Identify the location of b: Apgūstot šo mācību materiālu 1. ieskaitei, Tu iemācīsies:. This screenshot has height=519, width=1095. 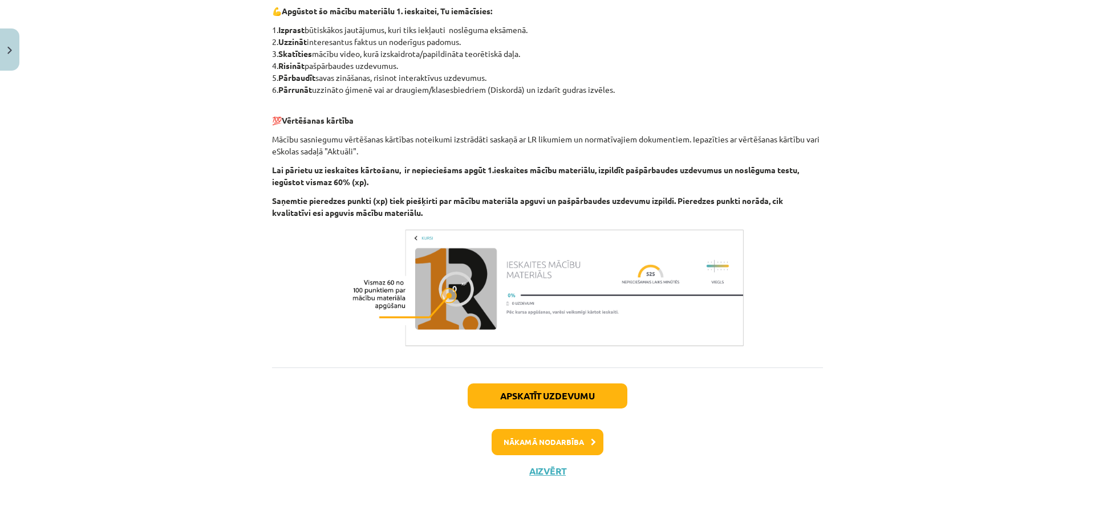
(387, 11).